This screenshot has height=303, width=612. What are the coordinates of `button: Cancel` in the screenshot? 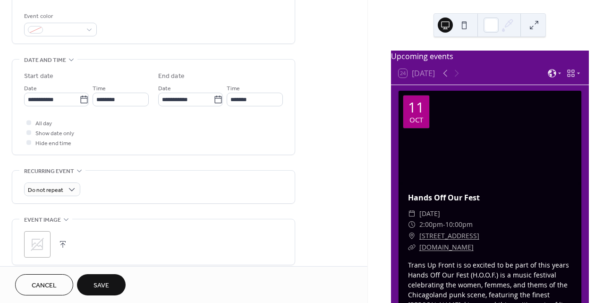 It's located at (44, 284).